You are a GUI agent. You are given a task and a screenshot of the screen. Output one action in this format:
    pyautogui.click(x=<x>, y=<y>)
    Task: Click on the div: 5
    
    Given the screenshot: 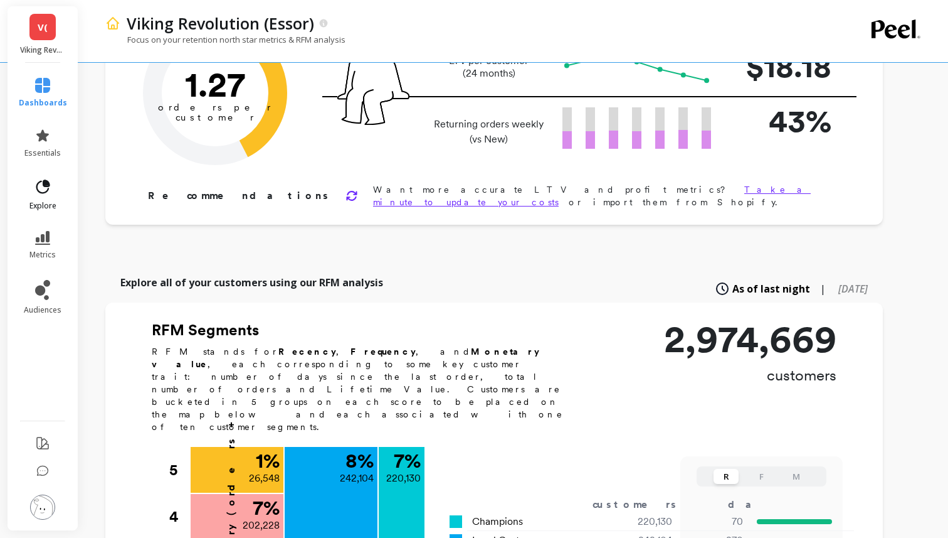 What is the action you would take?
    pyautogui.click(x=179, y=470)
    